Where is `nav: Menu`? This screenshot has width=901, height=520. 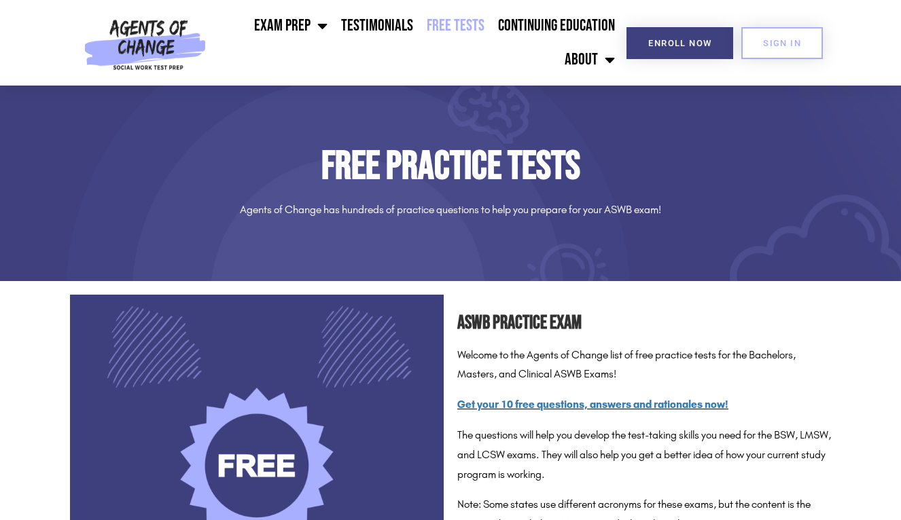
nav: Menu is located at coordinates (417, 43).